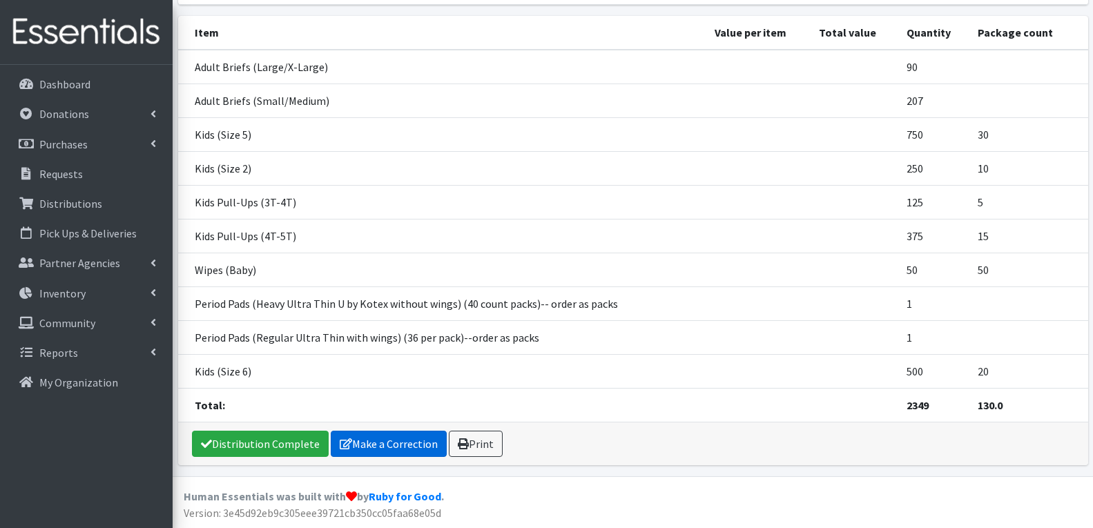 This screenshot has width=1093, height=528. Describe the element at coordinates (476, 444) in the screenshot. I see `a: Print` at that location.